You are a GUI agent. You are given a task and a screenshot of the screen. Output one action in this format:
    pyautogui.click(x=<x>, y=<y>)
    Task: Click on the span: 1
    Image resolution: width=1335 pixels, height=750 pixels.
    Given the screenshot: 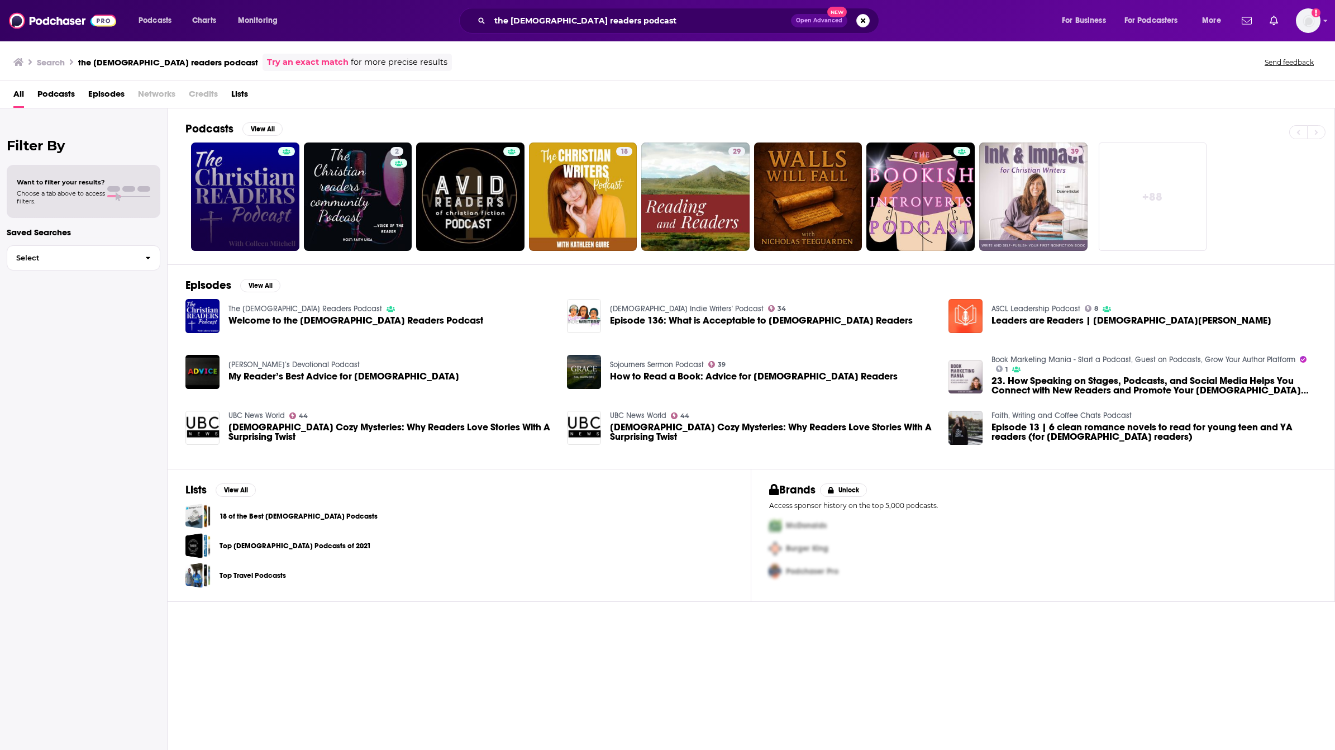 What is the action you would take?
    pyautogui.click(x=1006, y=369)
    